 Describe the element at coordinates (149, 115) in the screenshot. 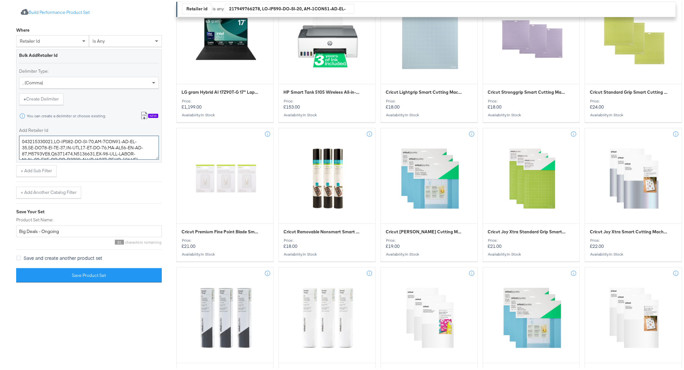

I see `button: New` at that location.